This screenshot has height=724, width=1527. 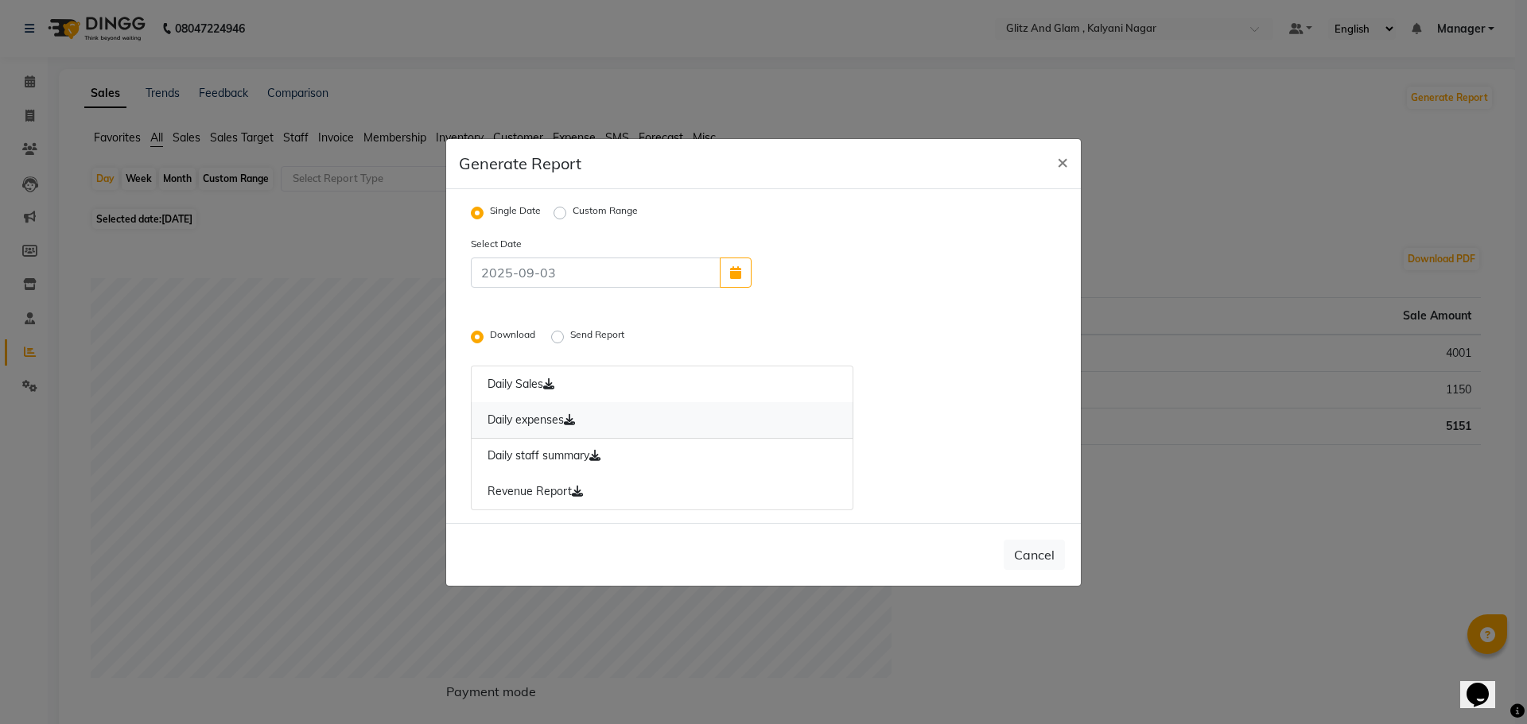 I want to click on a: Daily staff summary, so click(x=662, y=456).